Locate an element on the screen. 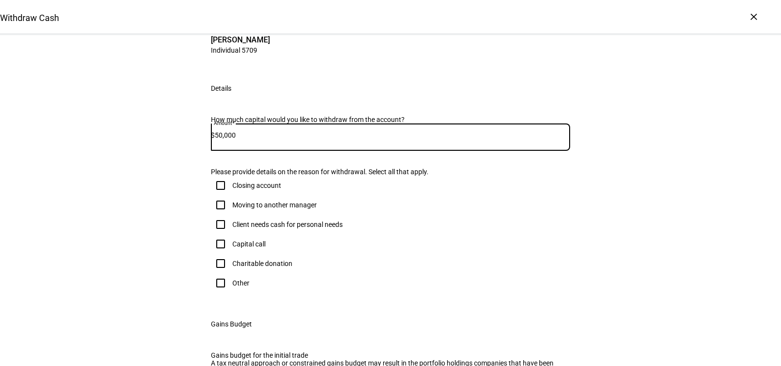 This screenshot has height=366, width=781. div: Other is located at coordinates (241, 283).